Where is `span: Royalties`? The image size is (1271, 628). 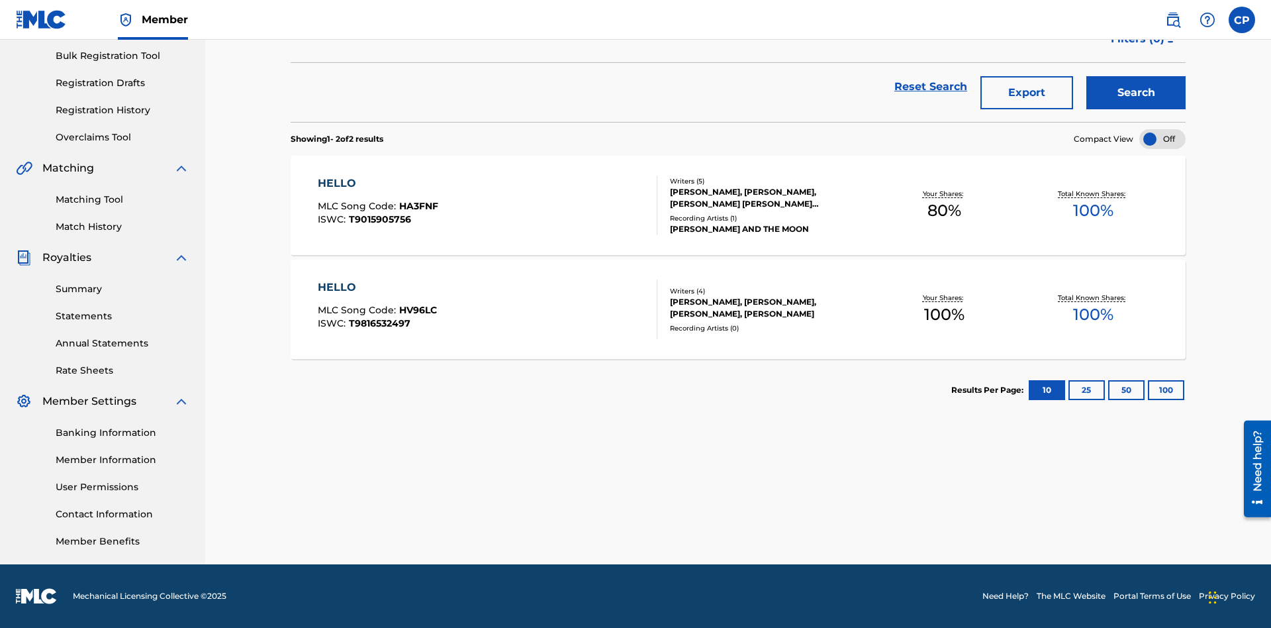 span: Royalties is located at coordinates (67, 258).